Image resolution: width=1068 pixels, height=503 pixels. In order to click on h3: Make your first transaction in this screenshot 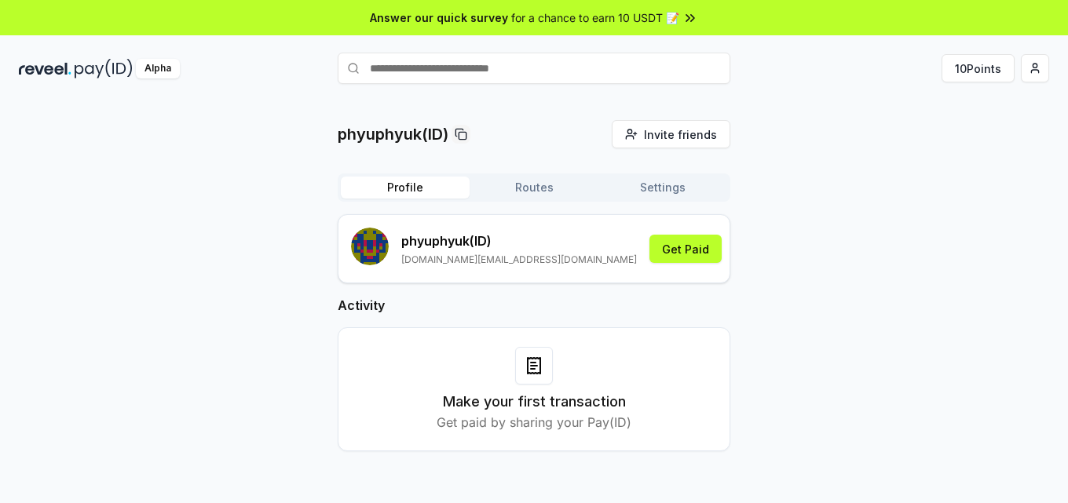, I will do `click(534, 402)`.